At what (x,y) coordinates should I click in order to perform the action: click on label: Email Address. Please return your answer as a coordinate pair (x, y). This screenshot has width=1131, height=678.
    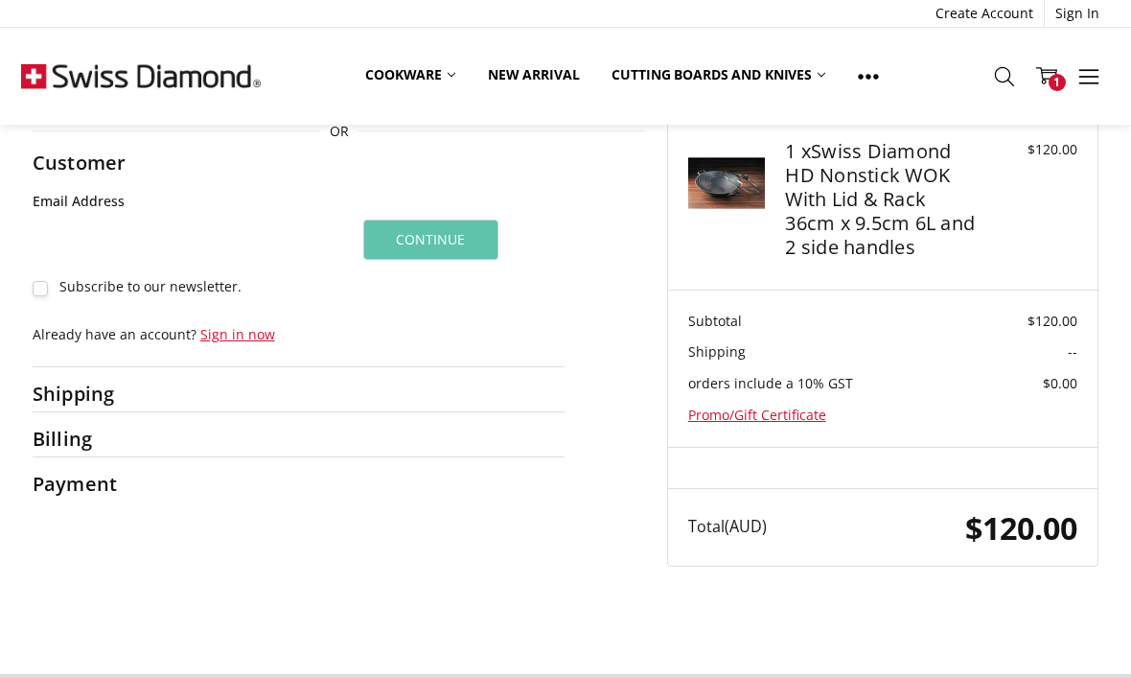
    Looking at the image, I should click on (188, 201).